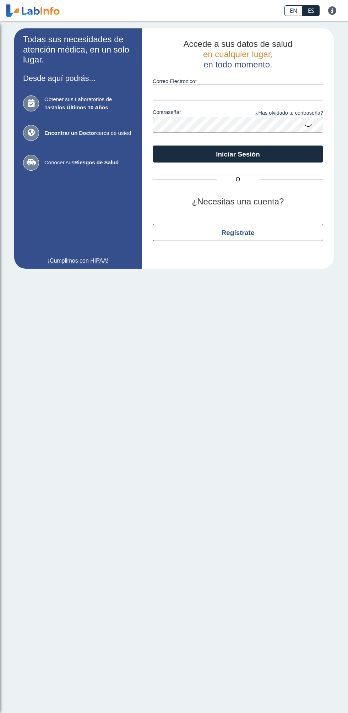  I want to click on button: Iniciar Sesión, so click(238, 154).